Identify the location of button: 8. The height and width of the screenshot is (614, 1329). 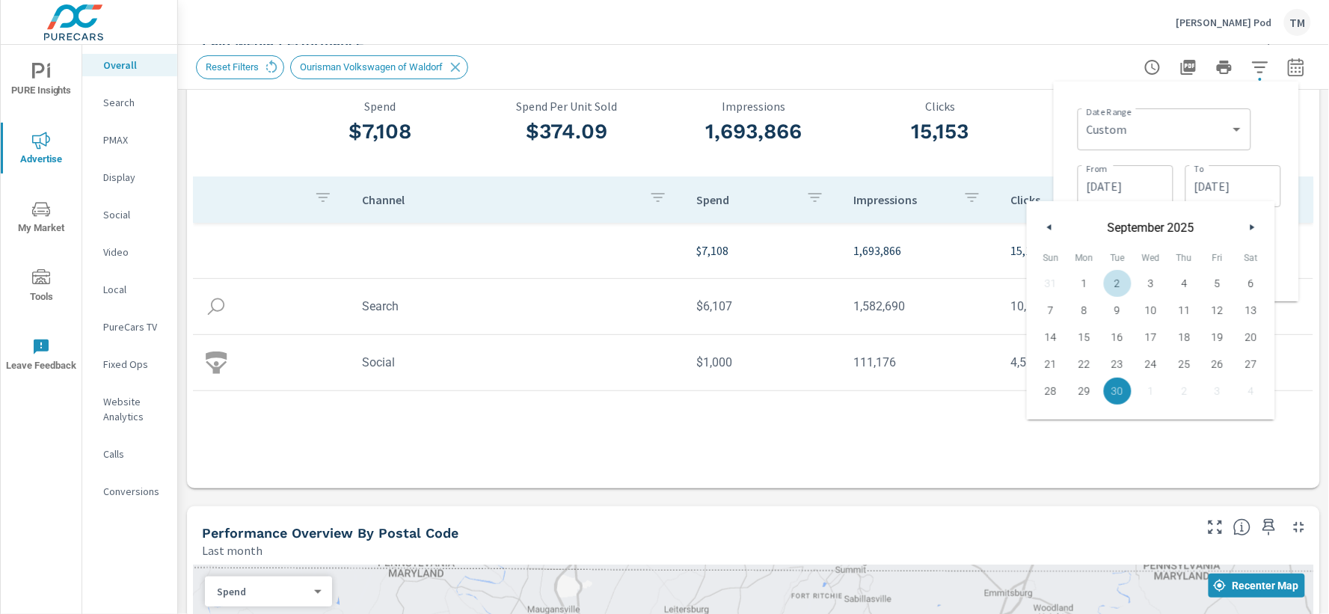
(1085, 310).